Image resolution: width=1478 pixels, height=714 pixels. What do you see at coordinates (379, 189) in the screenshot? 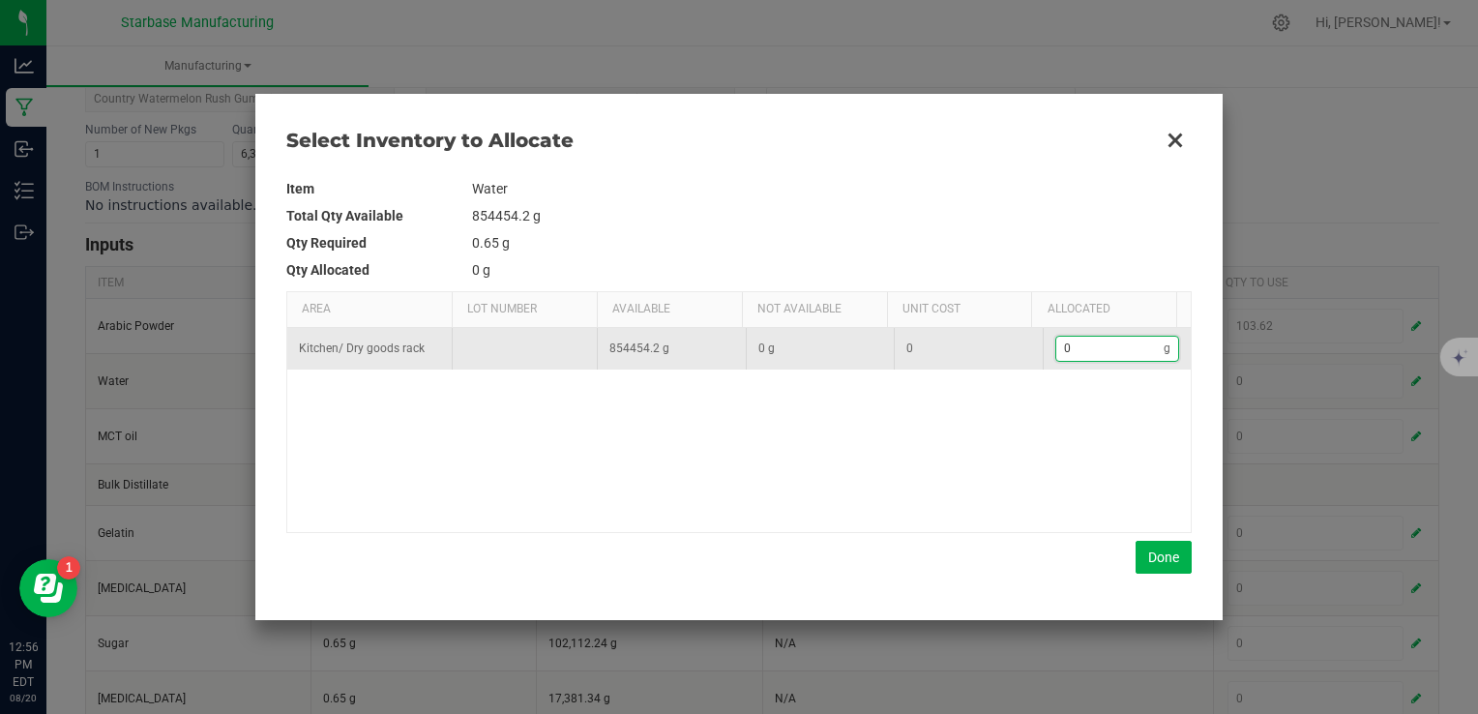
I see `th: Item` at bounding box center [379, 189].